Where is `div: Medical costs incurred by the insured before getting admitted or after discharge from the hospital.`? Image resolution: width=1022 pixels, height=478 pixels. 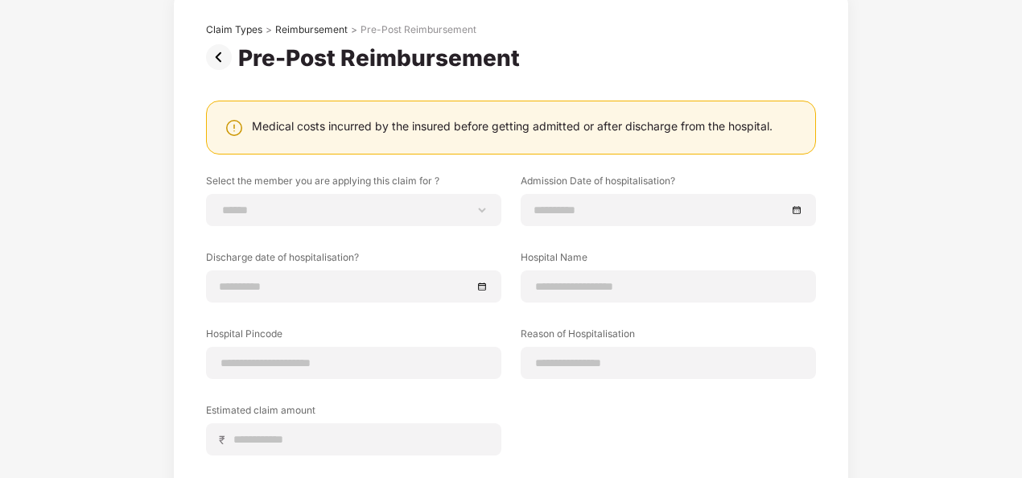 div: Medical costs incurred by the insured before getting admitted or after discharge from the hospital. is located at coordinates (512, 126).